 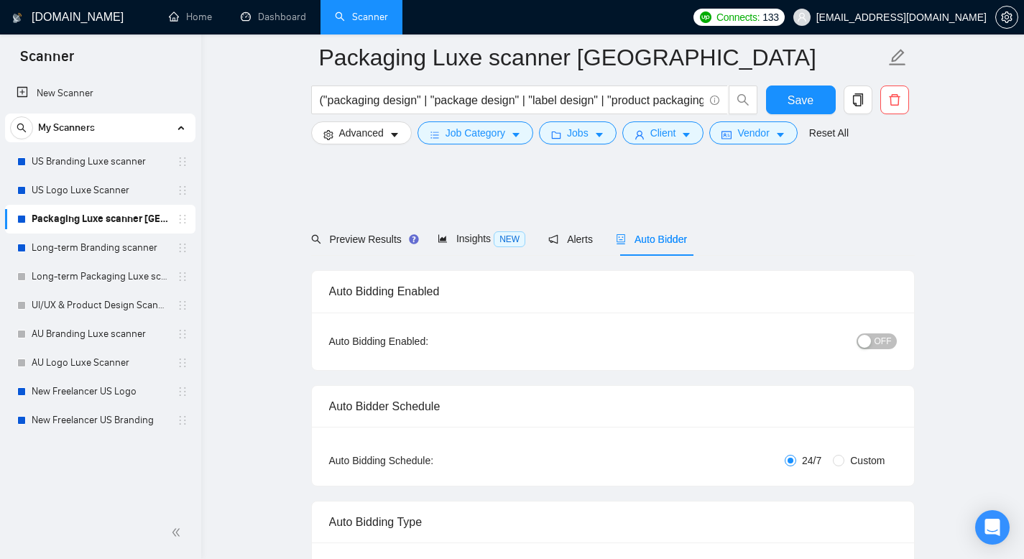 I want to click on div: Auto Bidding Type, so click(x=613, y=522).